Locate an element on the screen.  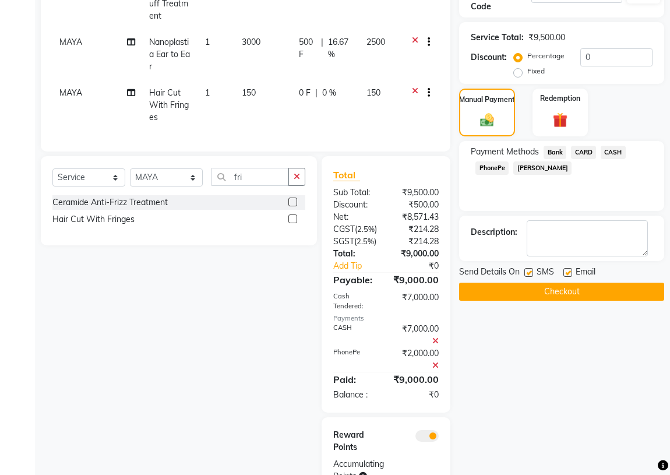
span: Send Details On is located at coordinates (489, 273).